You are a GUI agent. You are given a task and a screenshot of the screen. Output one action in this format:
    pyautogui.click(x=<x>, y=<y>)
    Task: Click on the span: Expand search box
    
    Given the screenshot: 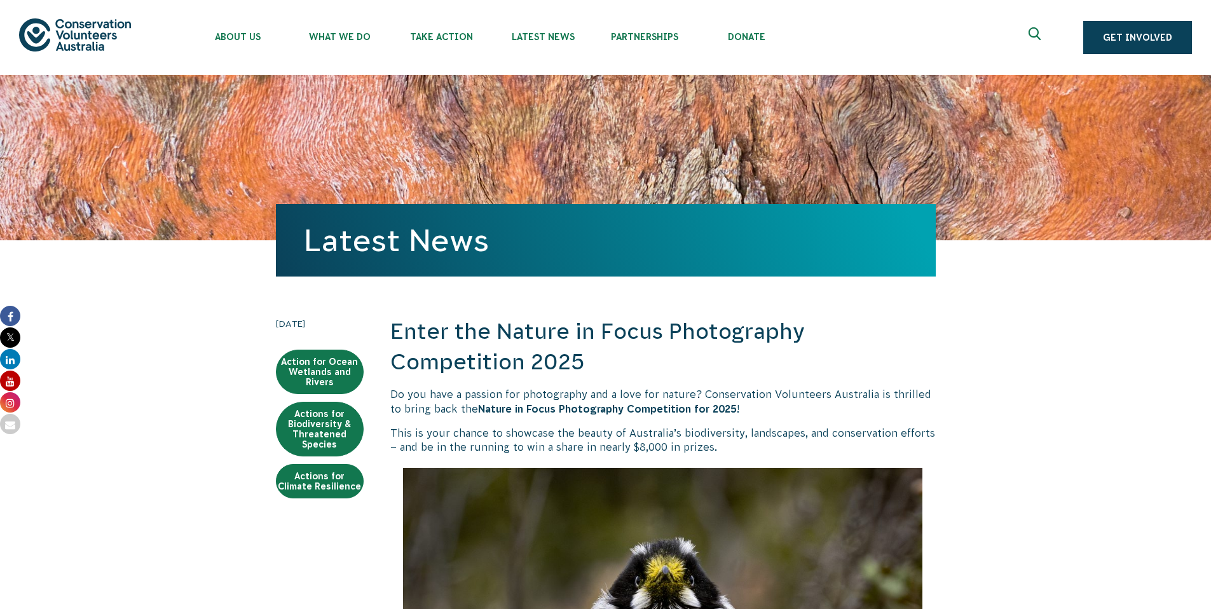 What is the action you would take?
    pyautogui.click(x=1036, y=38)
    